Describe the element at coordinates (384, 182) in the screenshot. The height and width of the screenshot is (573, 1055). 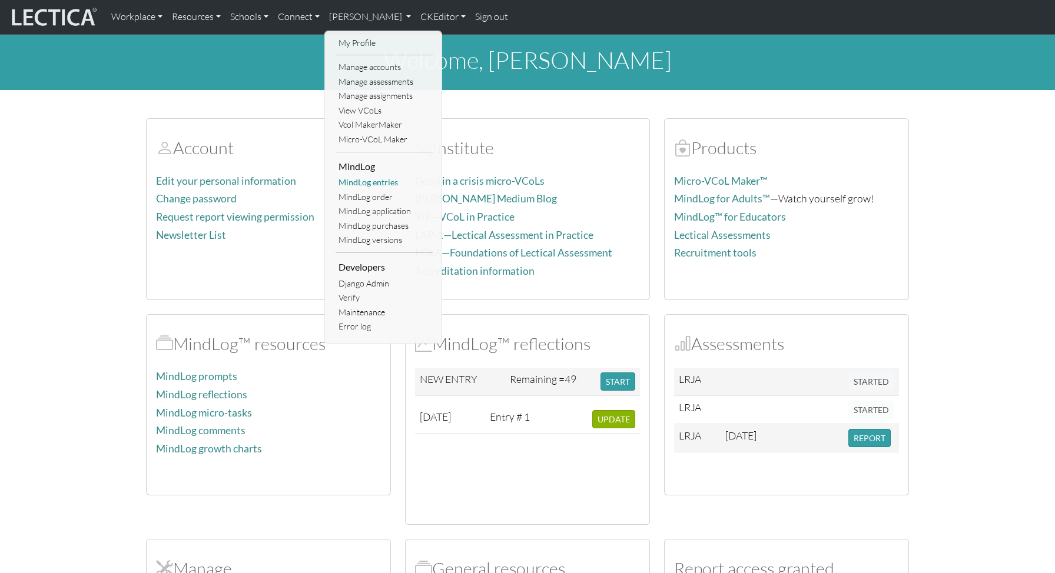
I see `a: MindLog entries` at that location.